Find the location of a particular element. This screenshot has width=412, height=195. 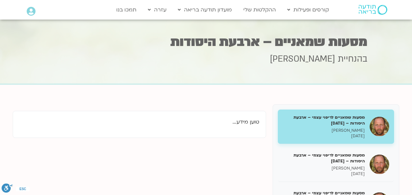

img: מסעות שמאניים לריפוי עצמי – ארבעת היסודות – 1.9.25 is located at coordinates (380, 126).